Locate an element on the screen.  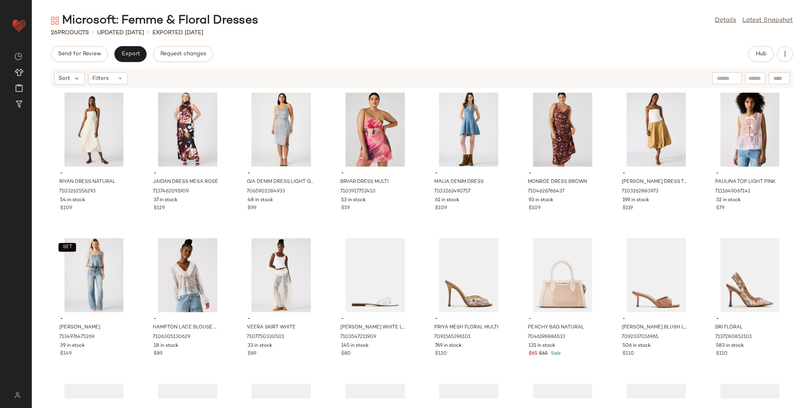
span: SET is located at coordinates (67, 248).